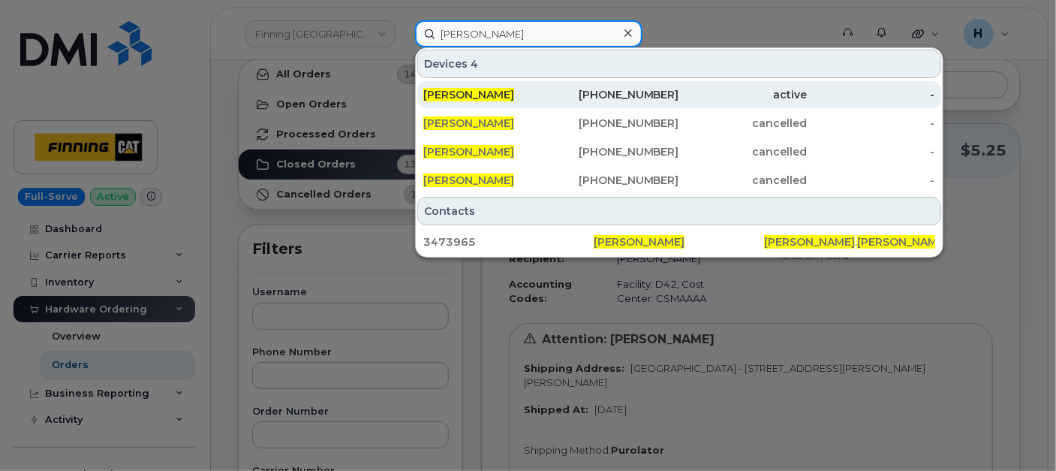 The image size is (1056, 471). What do you see at coordinates (743, 95) in the screenshot?
I see `div: active` at bounding box center [743, 95].